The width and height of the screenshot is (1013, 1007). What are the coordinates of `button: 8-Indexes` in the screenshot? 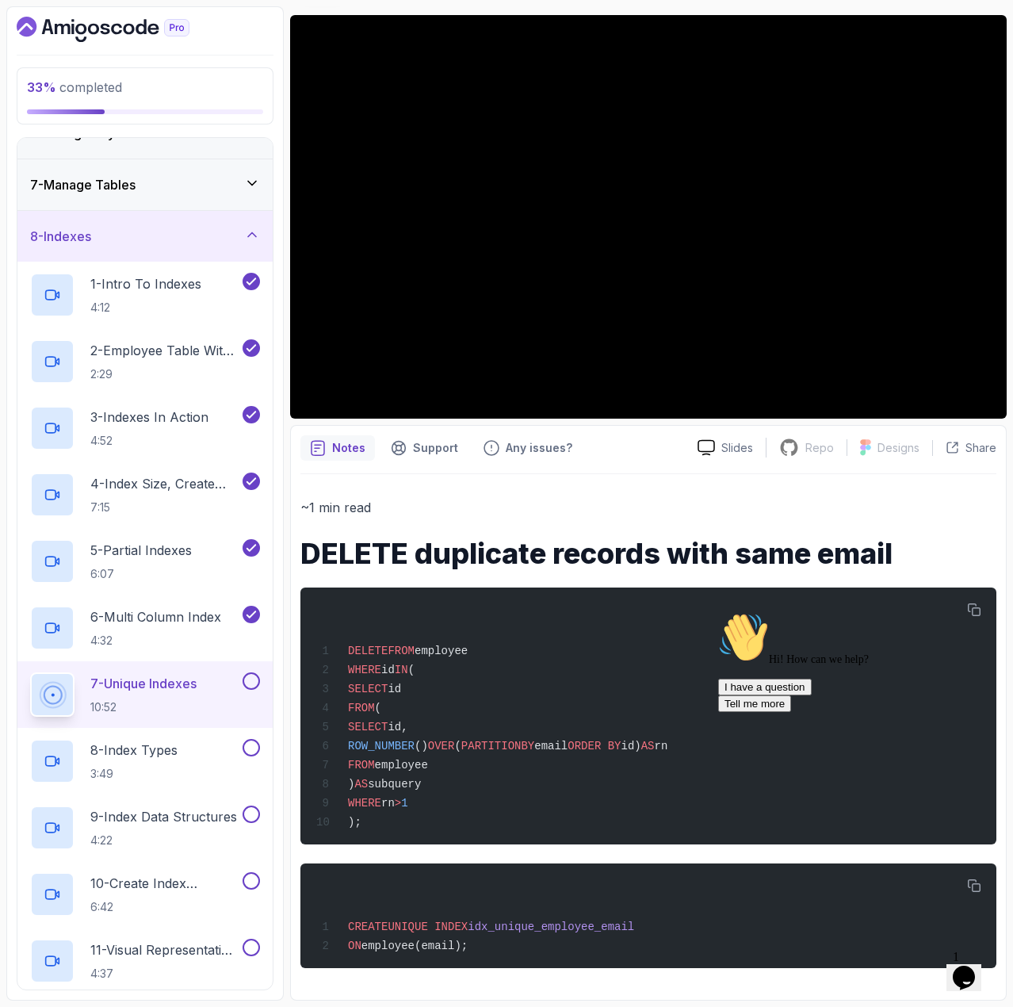 It's located at (145, 236).